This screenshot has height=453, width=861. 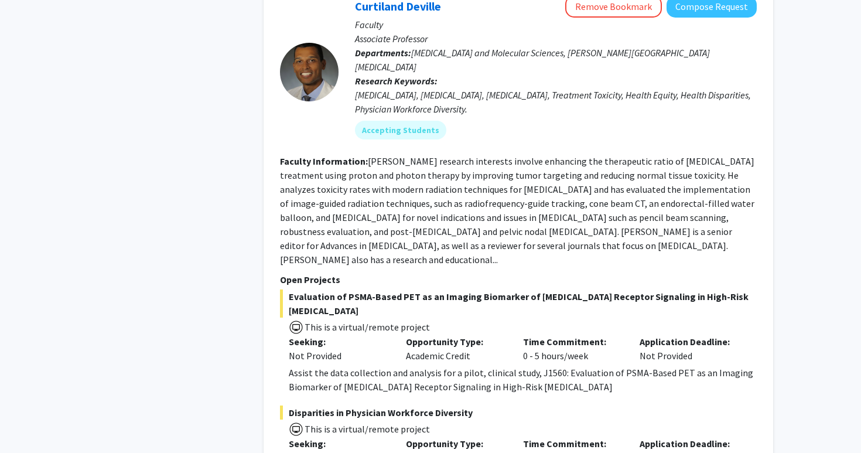 What do you see at coordinates (324, 161) in the screenshot?
I see `b: Faculty Information:` at bounding box center [324, 161].